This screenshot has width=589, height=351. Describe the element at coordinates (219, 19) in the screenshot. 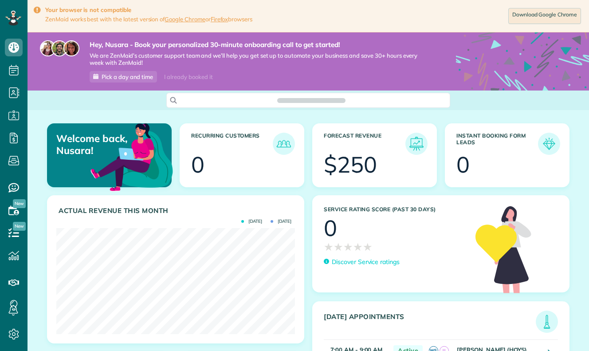

I see `a: Firefox` at that location.